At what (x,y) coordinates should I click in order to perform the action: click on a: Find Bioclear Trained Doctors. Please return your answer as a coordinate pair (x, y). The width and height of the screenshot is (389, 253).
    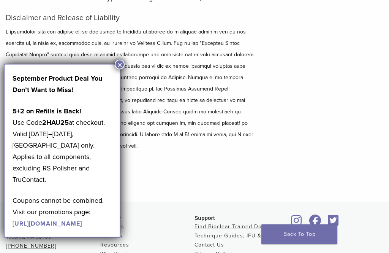
    Looking at the image, I should click on (235, 226).